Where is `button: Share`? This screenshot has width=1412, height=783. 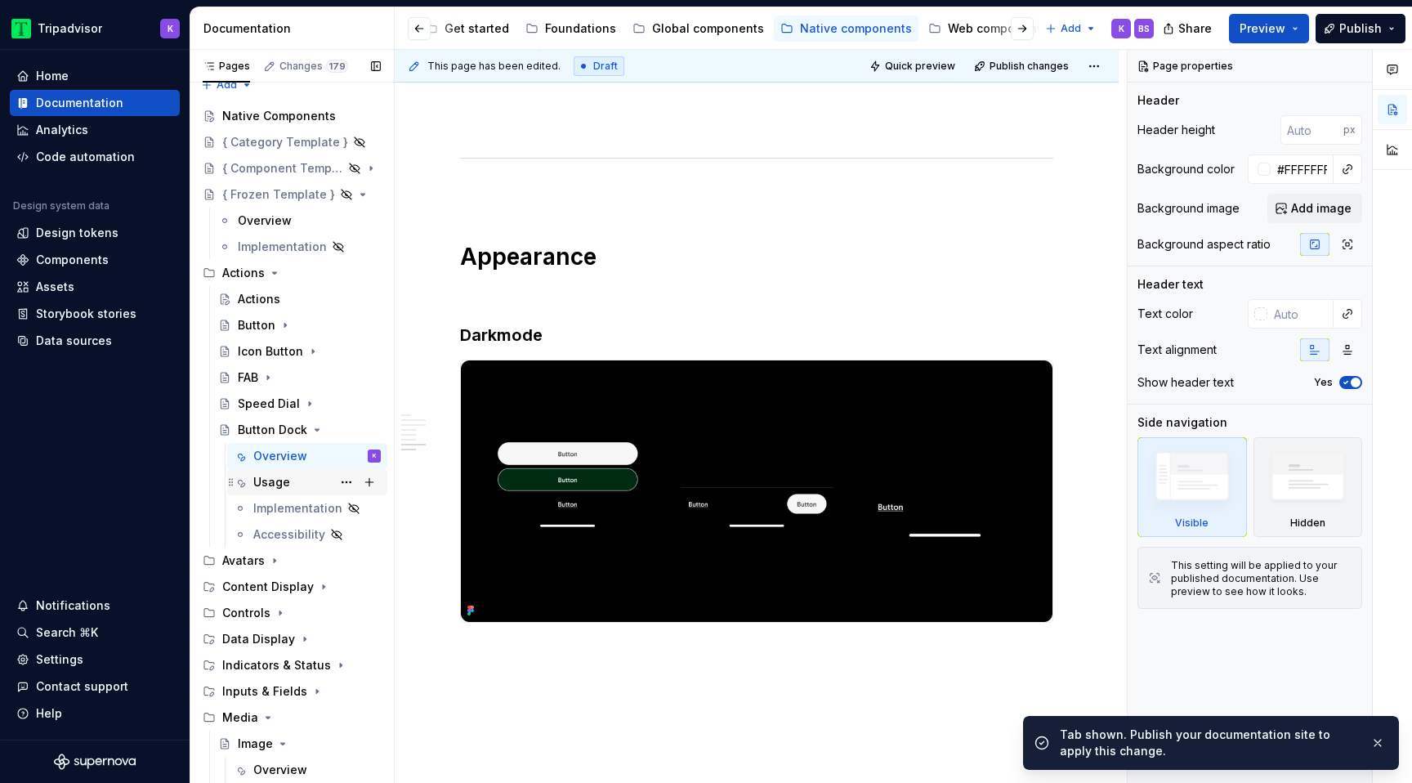 button: Share is located at coordinates (1188, 29).